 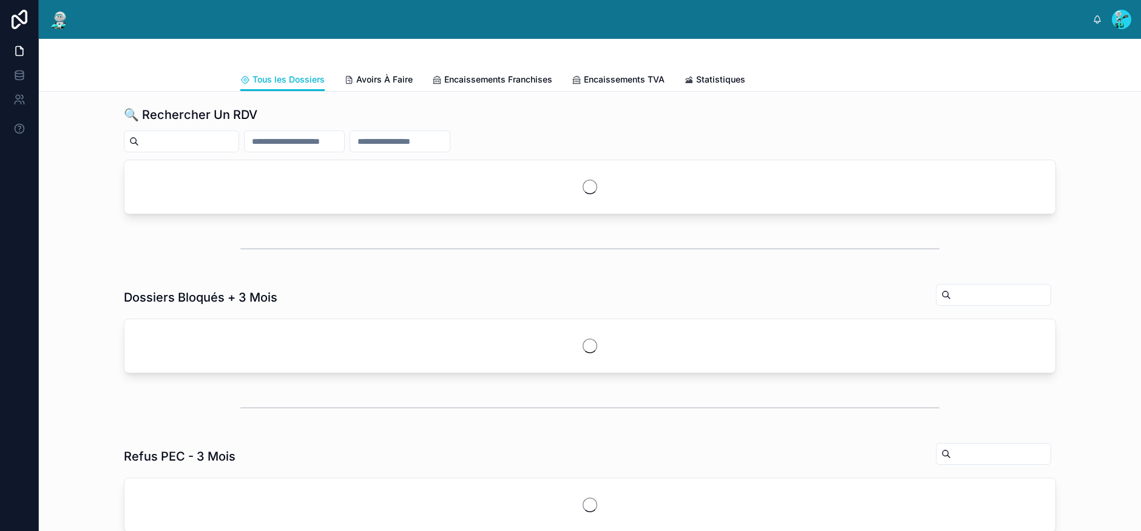 What do you see at coordinates (714, 81) in the screenshot?
I see `a: Statistiques` at bounding box center [714, 81].